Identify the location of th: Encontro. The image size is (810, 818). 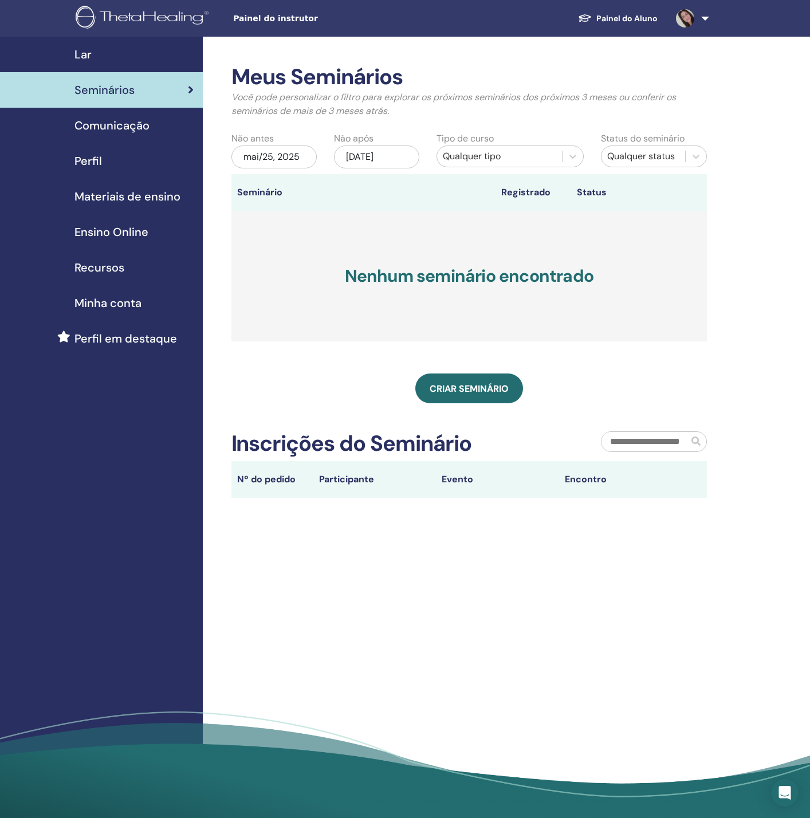
(620, 479).